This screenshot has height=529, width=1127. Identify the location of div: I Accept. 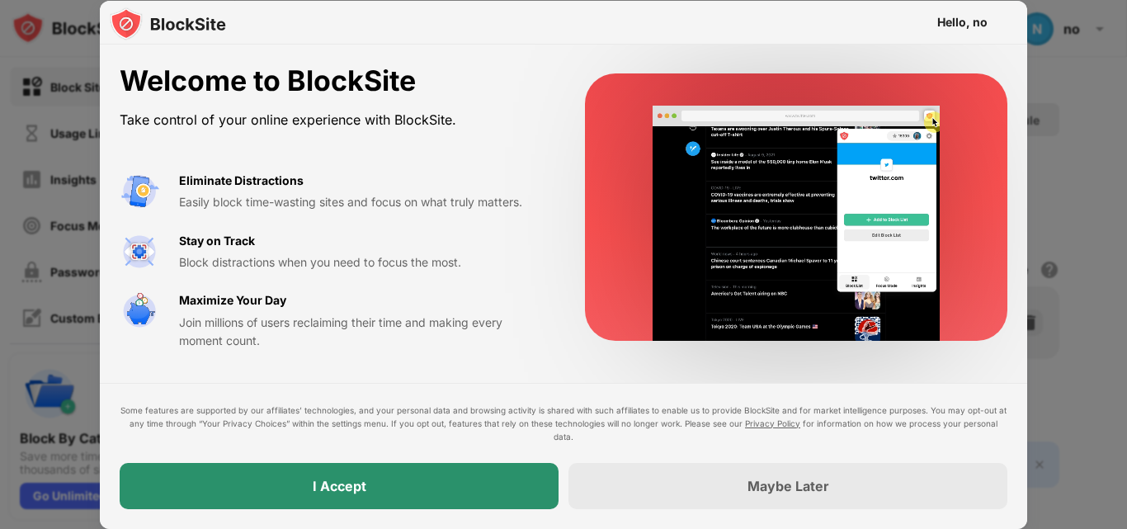
(339, 486).